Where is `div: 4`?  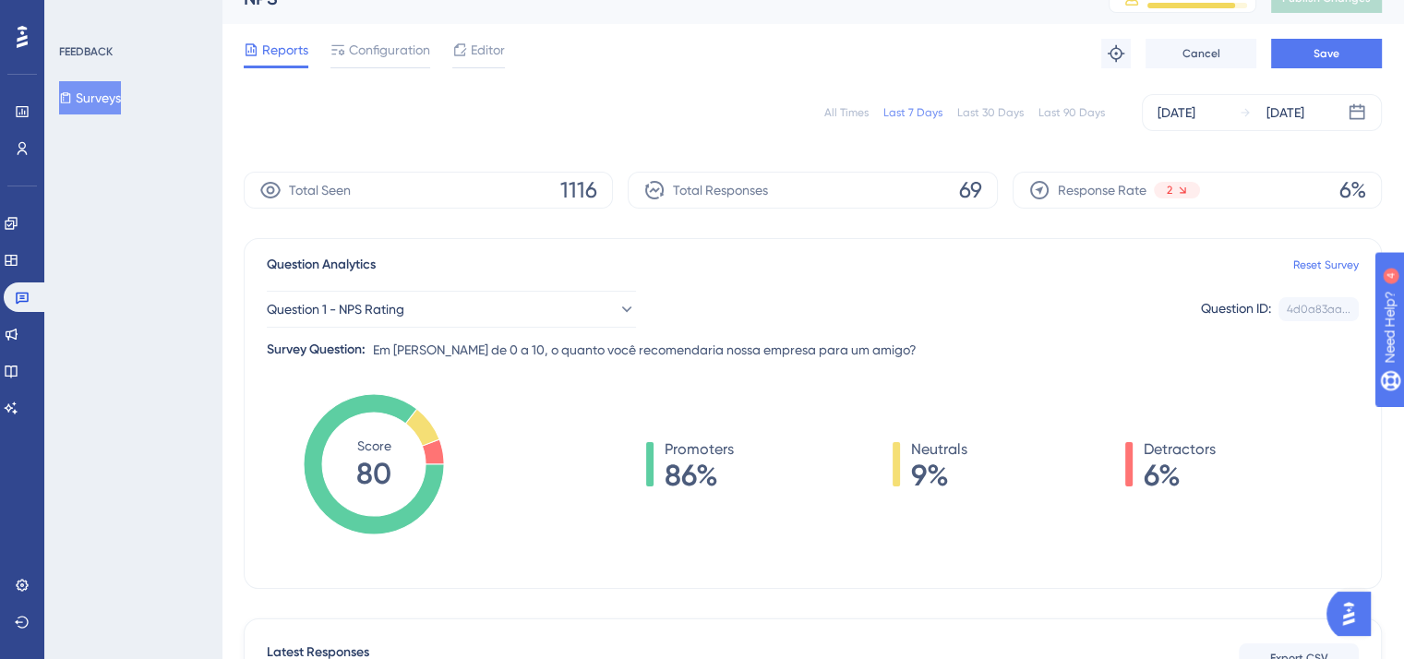
div: 4 is located at coordinates (131, 17).